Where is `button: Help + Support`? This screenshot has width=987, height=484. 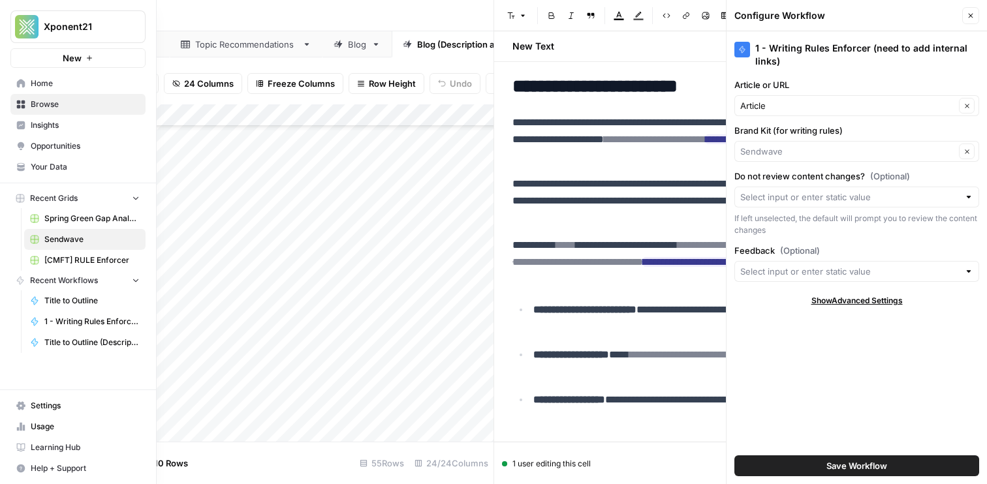 button: Help + Support is located at coordinates (78, 469).